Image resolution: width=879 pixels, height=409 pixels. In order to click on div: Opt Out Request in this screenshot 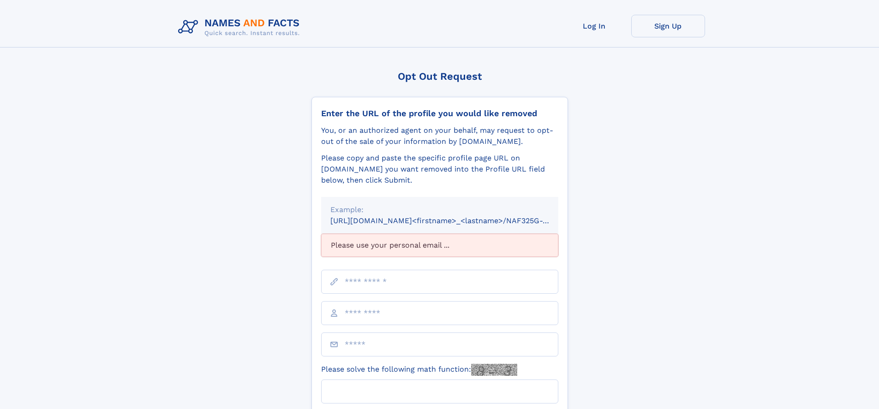, I will do `click(440, 76)`.